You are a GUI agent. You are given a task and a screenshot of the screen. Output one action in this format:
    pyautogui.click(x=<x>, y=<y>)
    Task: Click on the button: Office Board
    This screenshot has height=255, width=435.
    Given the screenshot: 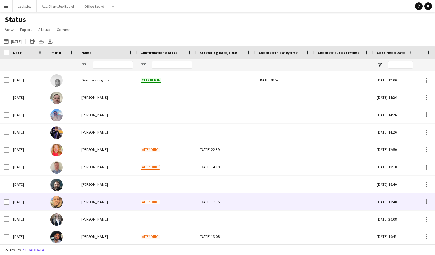 What is the action you would take?
    pyautogui.click(x=94, y=6)
    